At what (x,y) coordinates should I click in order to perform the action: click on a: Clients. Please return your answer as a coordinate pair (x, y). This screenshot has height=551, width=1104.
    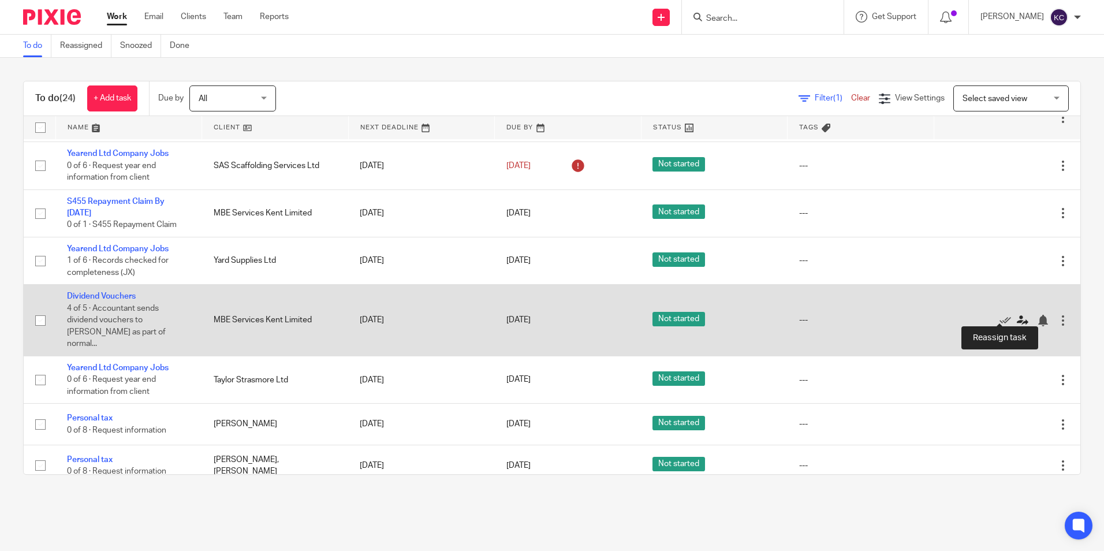
    Looking at the image, I should click on (193, 17).